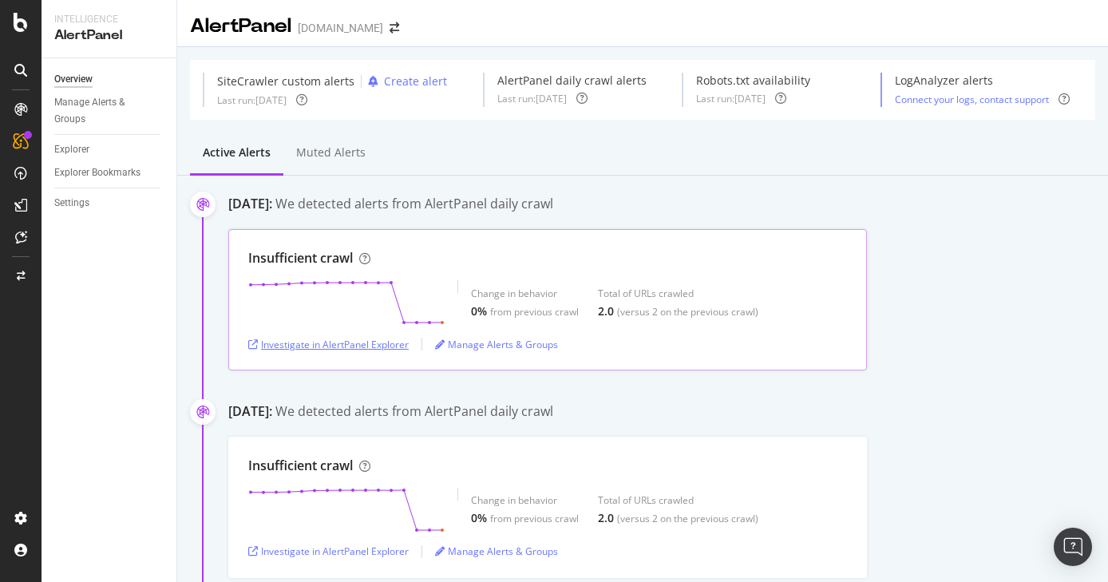 The width and height of the screenshot is (1108, 582). Describe the element at coordinates (109, 149) in the screenshot. I see `a: Explorer` at that location.